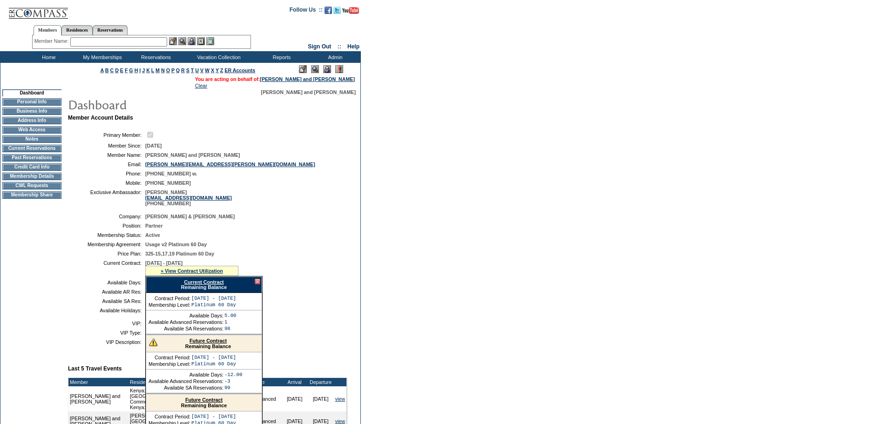 Image resolution: width=887 pixels, height=424 pixels. Describe the element at coordinates (148, 70) in the screenshot. I see `a: K` at that location.